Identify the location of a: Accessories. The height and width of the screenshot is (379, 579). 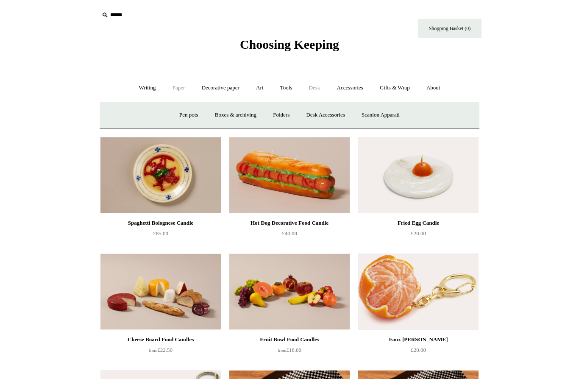
(350, 88).